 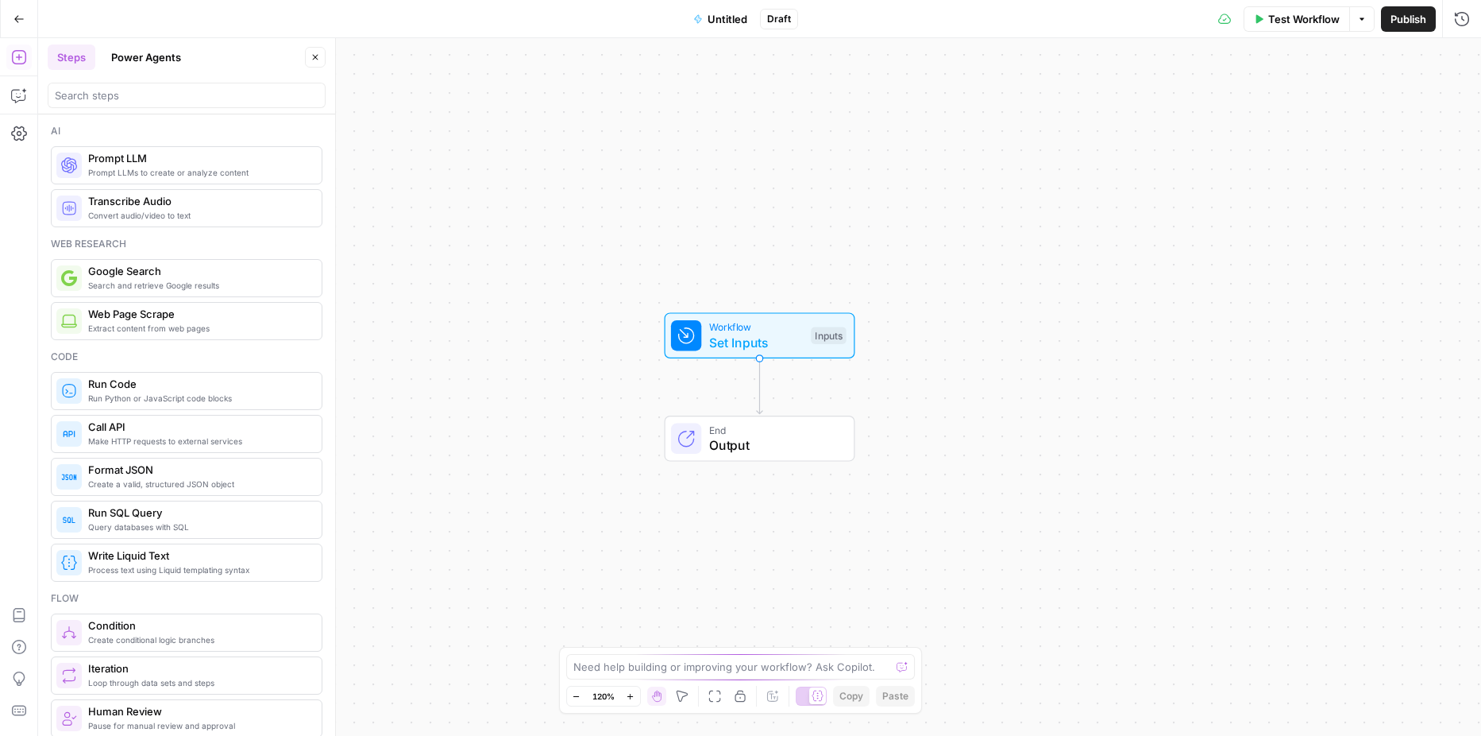 What do you see at coordinates (199, 512) in the screenshot?
I see `span: Run SQL Query` at bounding box center [199, 512].